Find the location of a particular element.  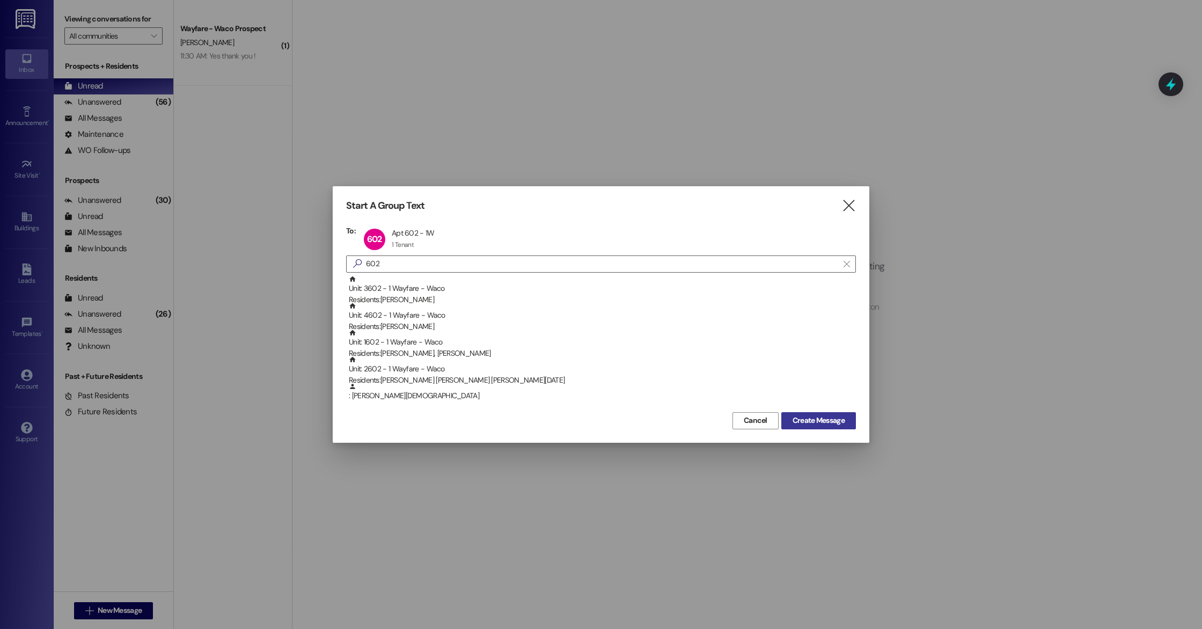

div: 1 Tenant is located at coordinates (402, 245).